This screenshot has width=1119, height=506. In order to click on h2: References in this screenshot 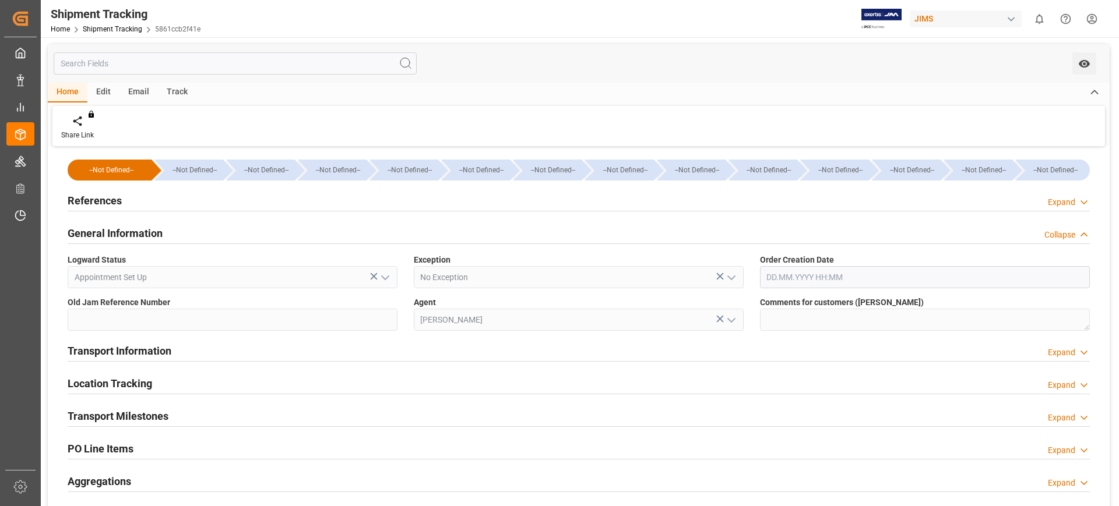, I will do `click(94, 200)`.